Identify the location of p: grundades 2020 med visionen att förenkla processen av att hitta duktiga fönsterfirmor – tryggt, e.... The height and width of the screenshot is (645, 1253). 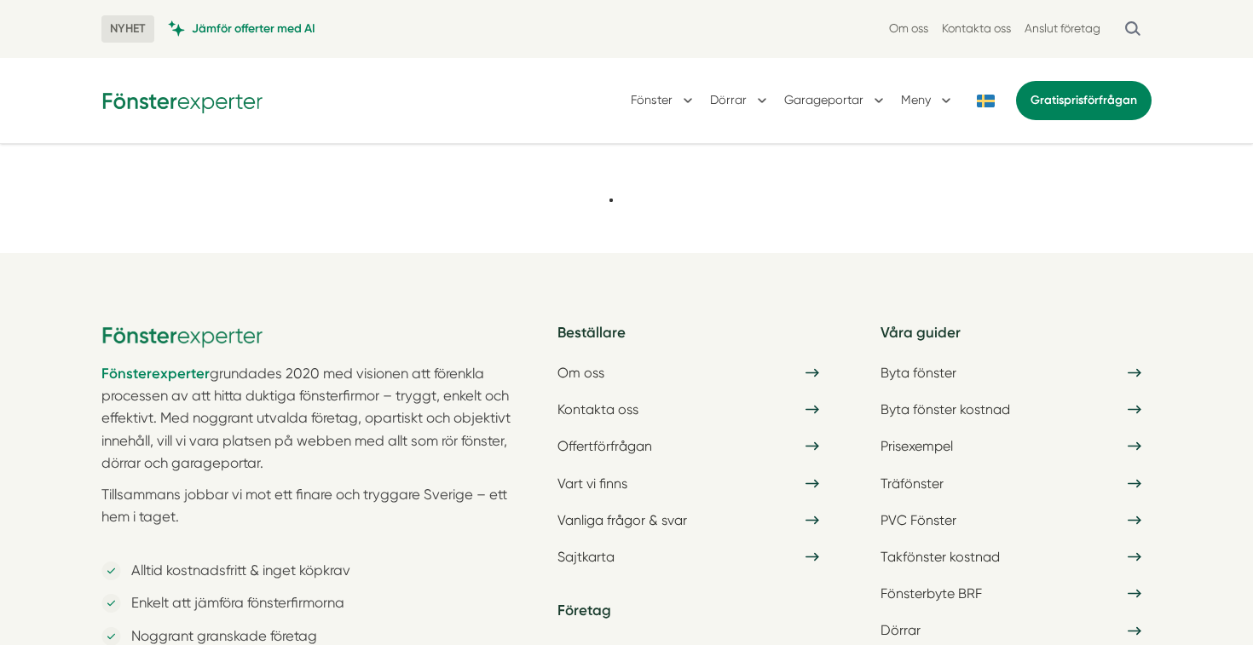
(314, 418).